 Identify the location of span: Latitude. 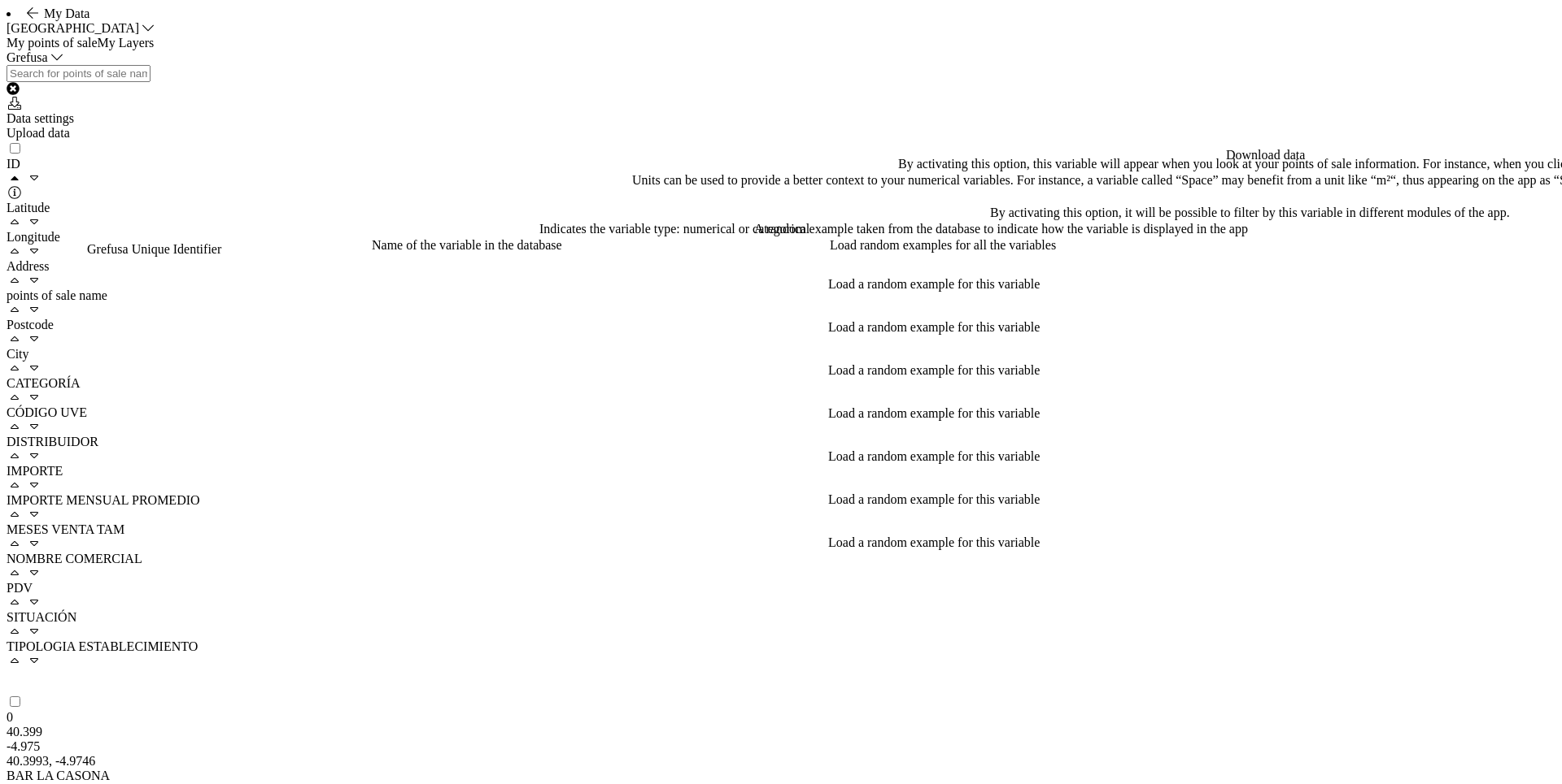
(28, 207).